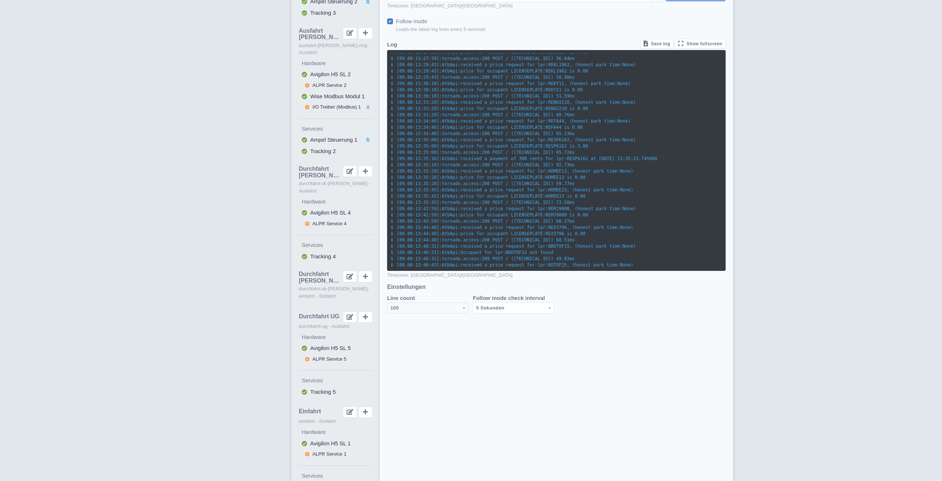  I want to click on span: Tracking 5, so click(323, 391).